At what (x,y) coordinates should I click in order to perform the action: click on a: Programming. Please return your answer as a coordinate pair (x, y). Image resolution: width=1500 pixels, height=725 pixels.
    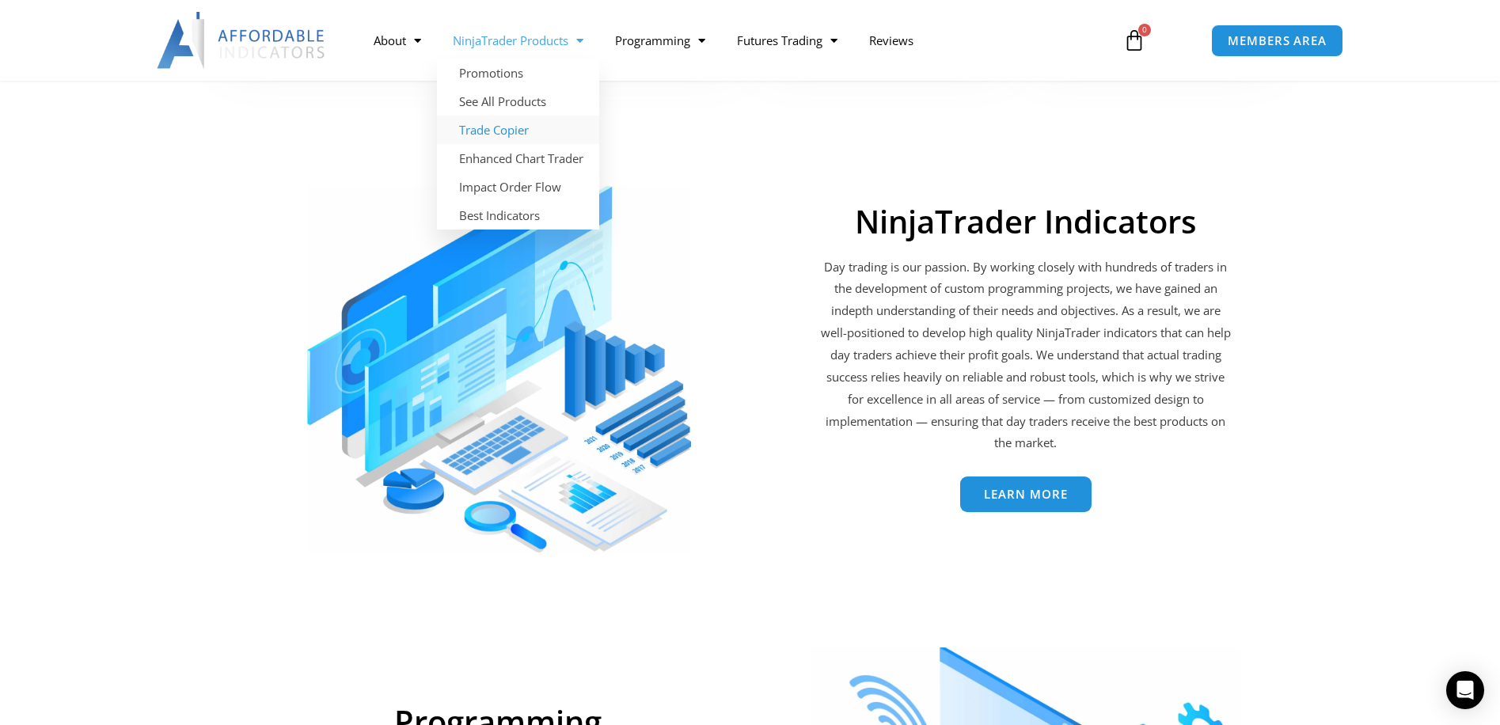
    Looking at the image, I should click on (660, 40).